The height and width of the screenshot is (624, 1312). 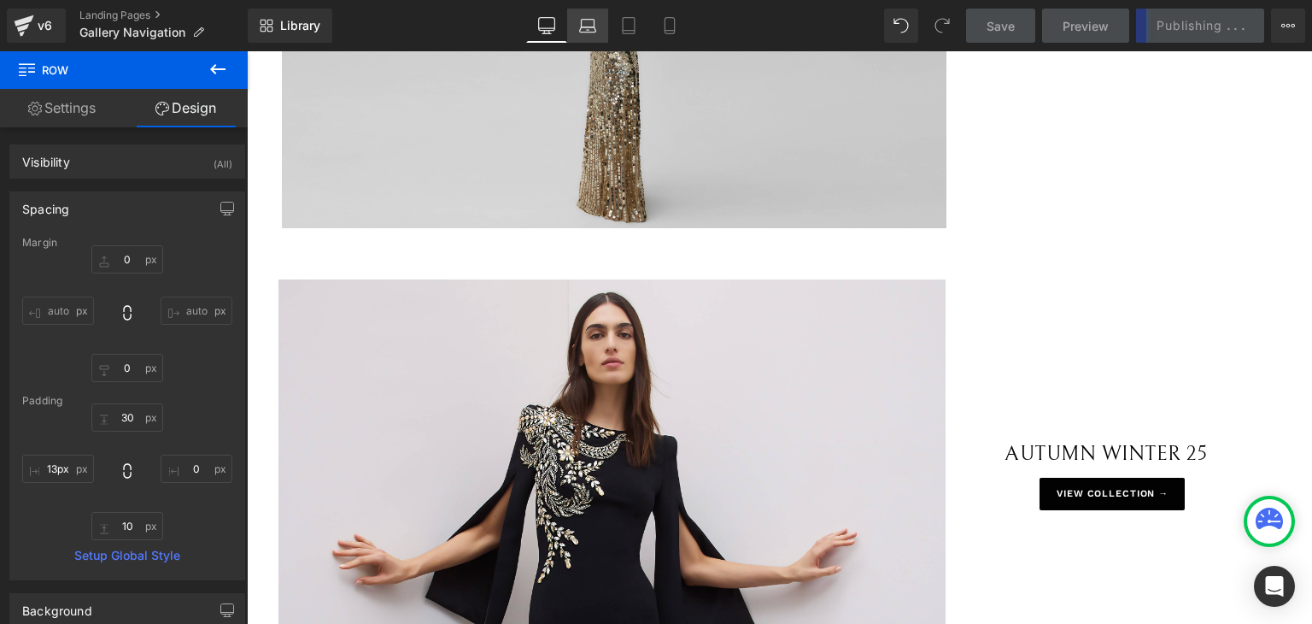 What do you see at coordinates (127, 243) in the screenshot?
I see `div: Margin` at bounding box center [127, 243].